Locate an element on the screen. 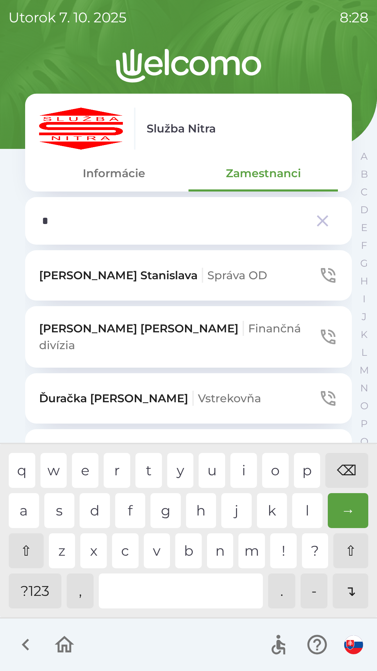 The height and width of the screenshot is (671, 377). img: Logo is located at coordinates (189, 66).